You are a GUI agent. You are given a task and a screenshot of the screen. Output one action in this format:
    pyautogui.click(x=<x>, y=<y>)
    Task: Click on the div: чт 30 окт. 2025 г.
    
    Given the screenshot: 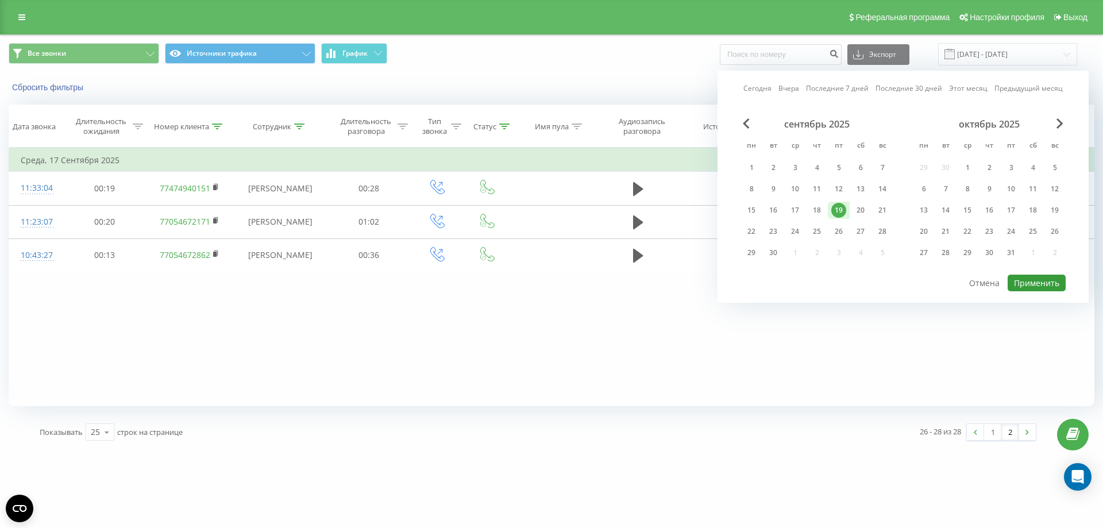 What is the action you would take?
    pyautogui.click(x=989, y=253)
    